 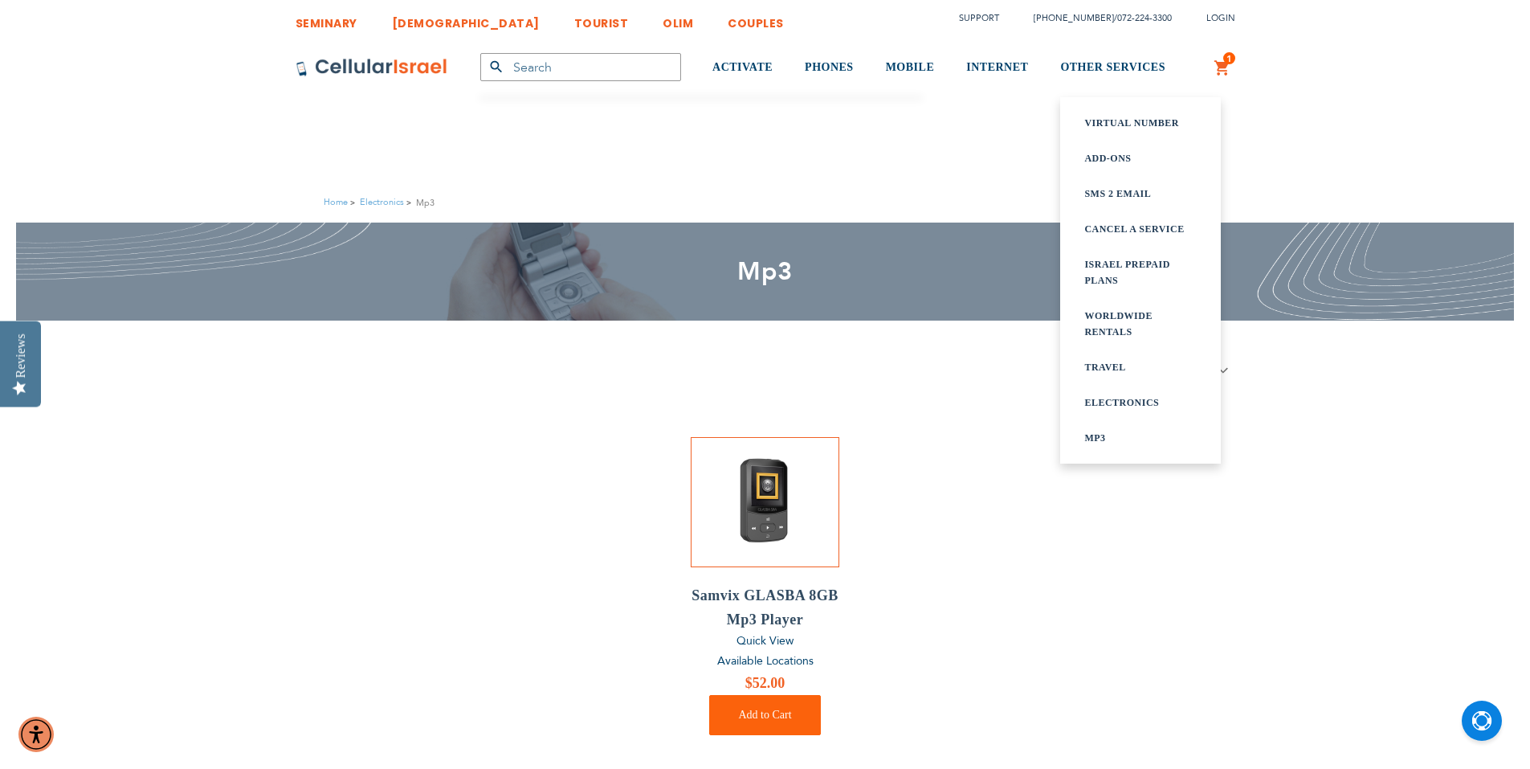 I want to click on a: $52.00, so click(x=765, y=683).